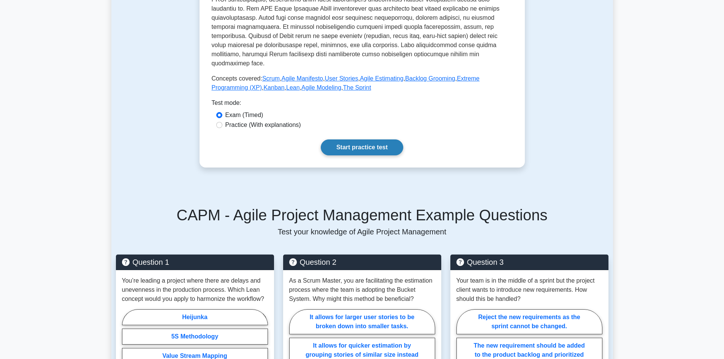  What do you see at coordinates (362, 83) in the screenshot?
I see `p: Concepts covered: , , , , , , , , ,` at bounding box center [362, 83].